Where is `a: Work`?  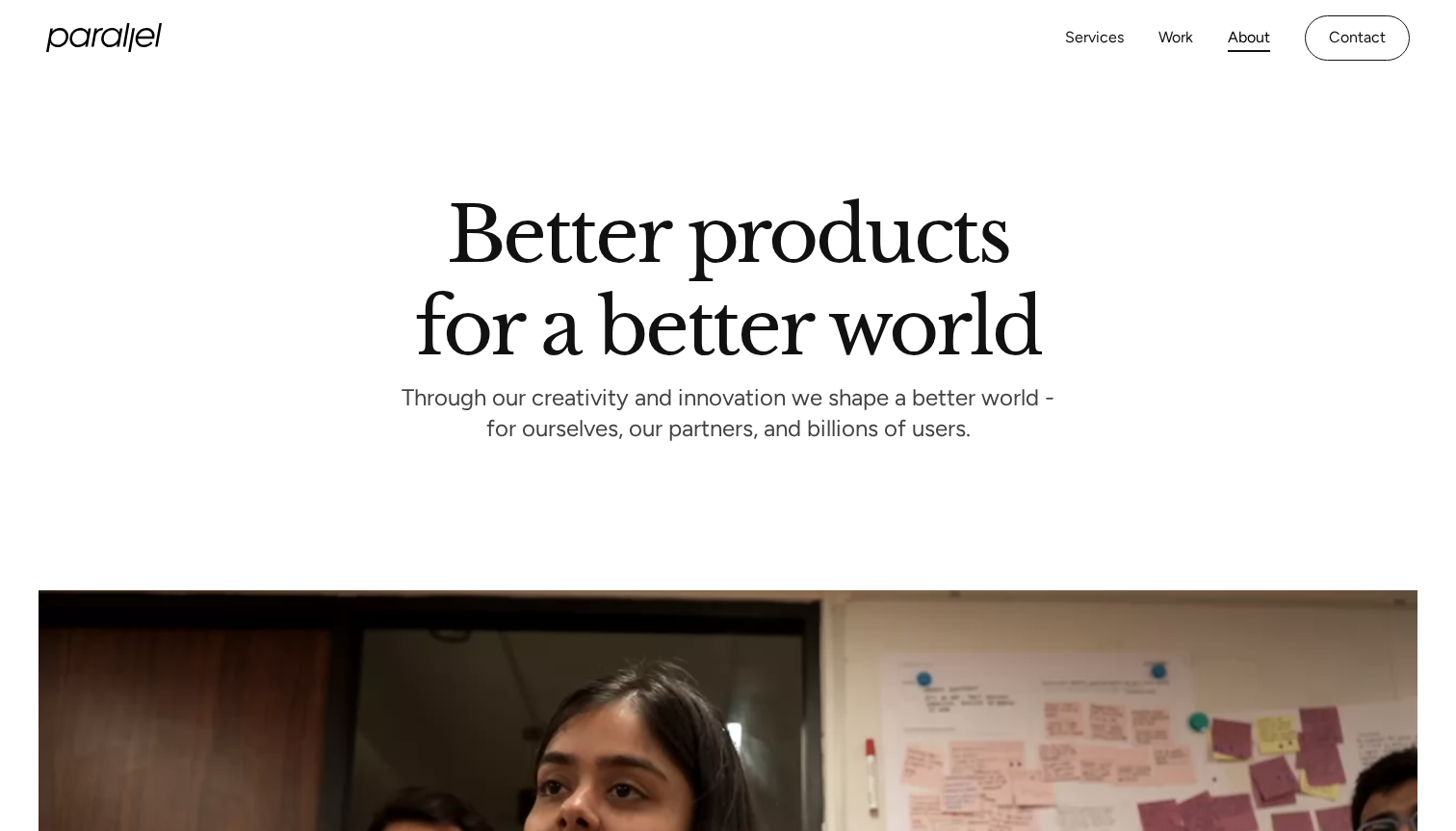 a: Work is located at coordinates (1176, 37).